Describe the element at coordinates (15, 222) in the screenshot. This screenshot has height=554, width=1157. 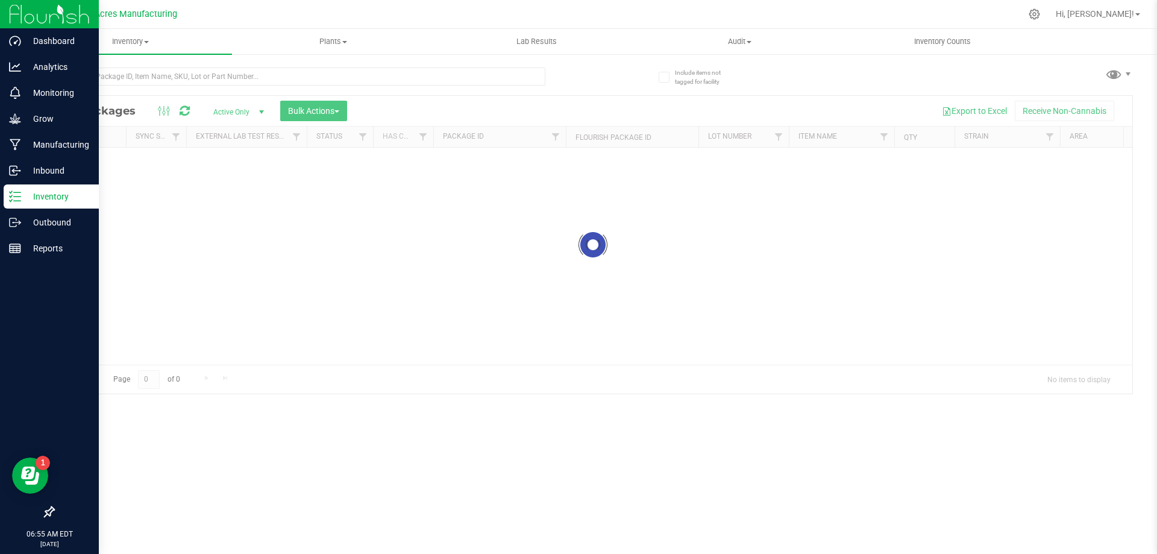
I see `inline-svg: Outbound` at that location.